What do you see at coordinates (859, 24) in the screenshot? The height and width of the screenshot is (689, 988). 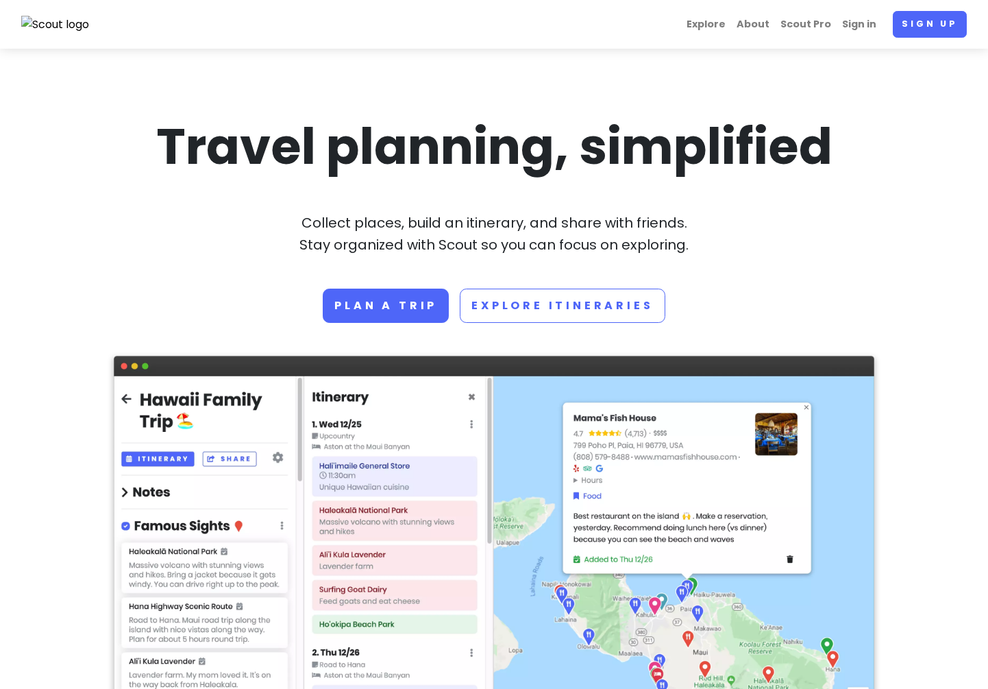 I see `a: Sign in` at bounding box center [859, 24].